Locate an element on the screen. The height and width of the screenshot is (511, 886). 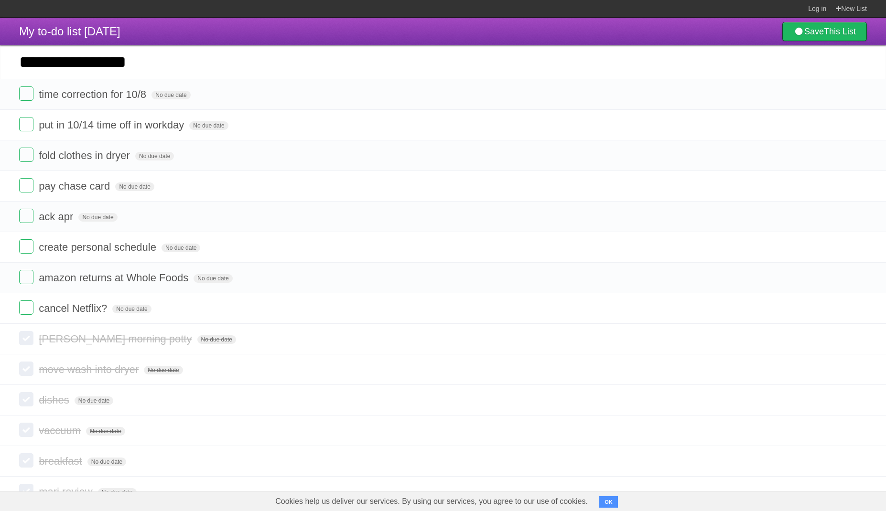
span: ack apr is located at coordinates (57, 217).